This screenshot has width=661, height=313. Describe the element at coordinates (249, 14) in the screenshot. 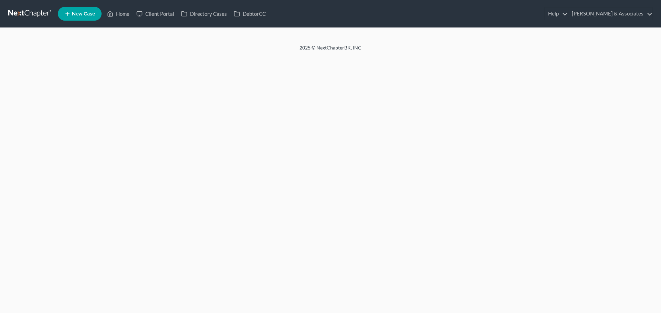

I see `a: DebtorCC` at that location.